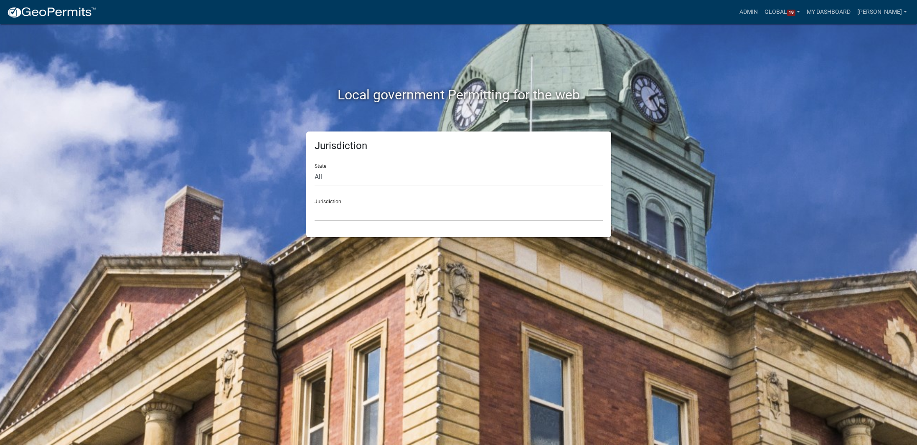  I want to click on span: 19, so click(791, 13).